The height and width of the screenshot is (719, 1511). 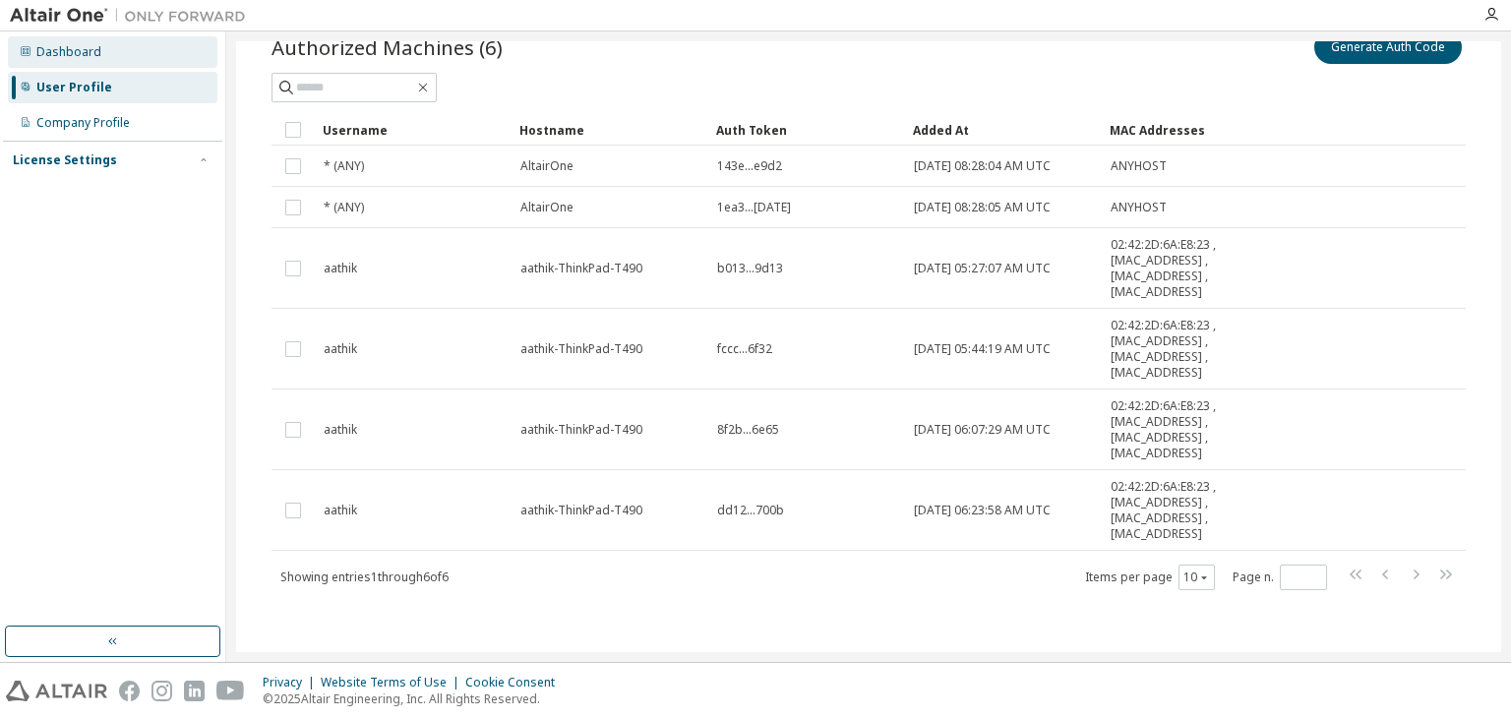 What do you see at coordinates (749, 268) in the screenshot?
I see `span: b013...9d13` at bounding box center [749, 268].